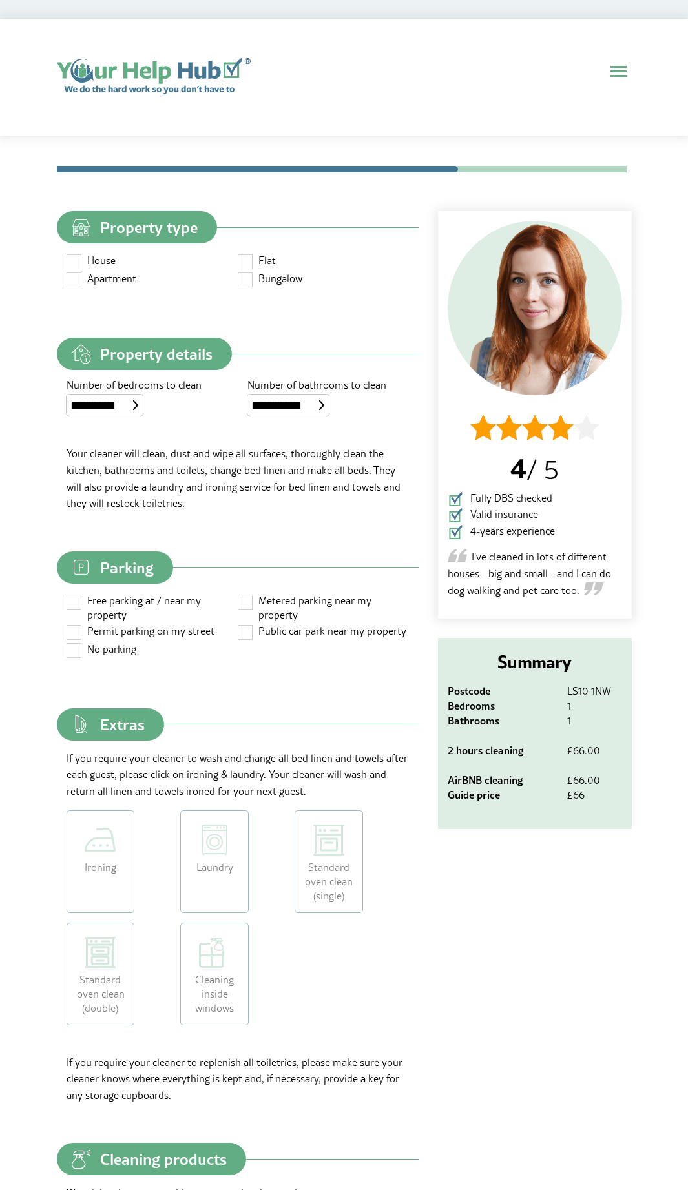 This screenshot has height=1190, width=688. Describe the element at coordinates (152, 633) in the screenshot. I see `label: Permit parking on my street` at that location.